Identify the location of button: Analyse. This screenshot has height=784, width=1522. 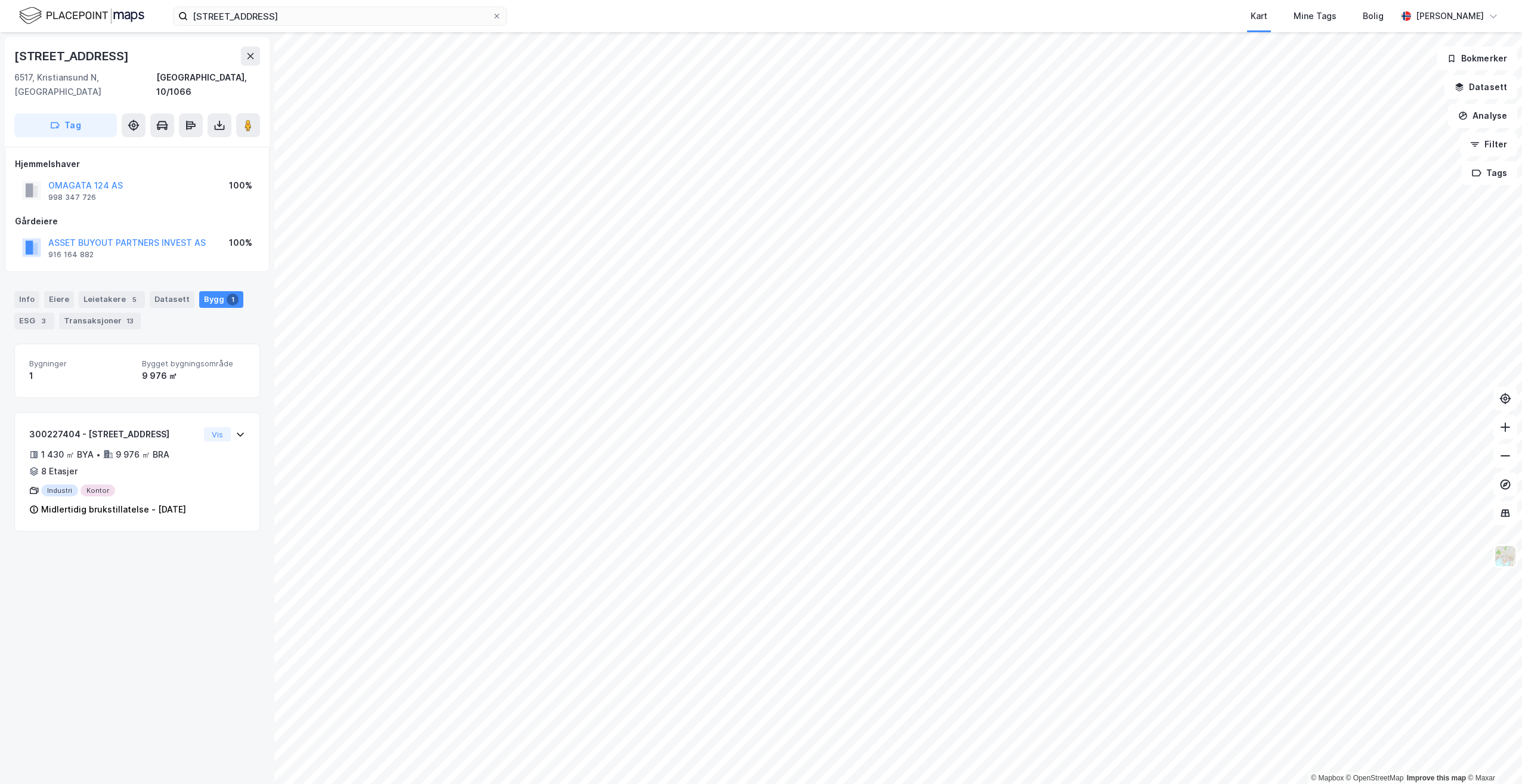
(1483, 116).